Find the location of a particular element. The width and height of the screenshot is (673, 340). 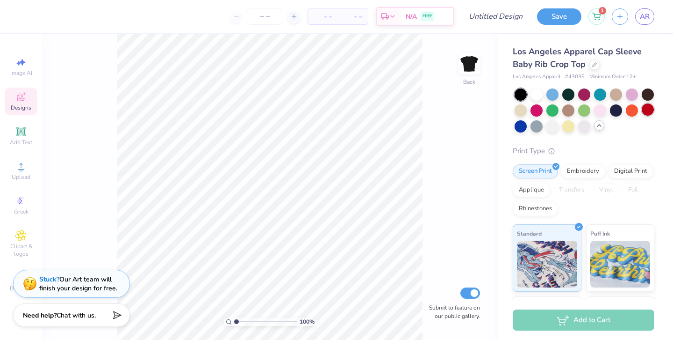

span: 100 % is located at coordinates (307, 321).